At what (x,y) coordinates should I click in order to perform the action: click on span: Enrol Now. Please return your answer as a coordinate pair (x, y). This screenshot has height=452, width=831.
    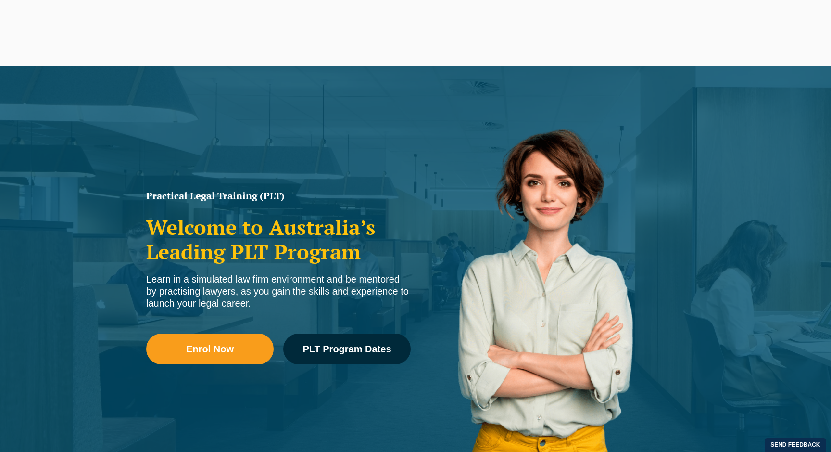
    Looking at the image, I should click on (210, 349).